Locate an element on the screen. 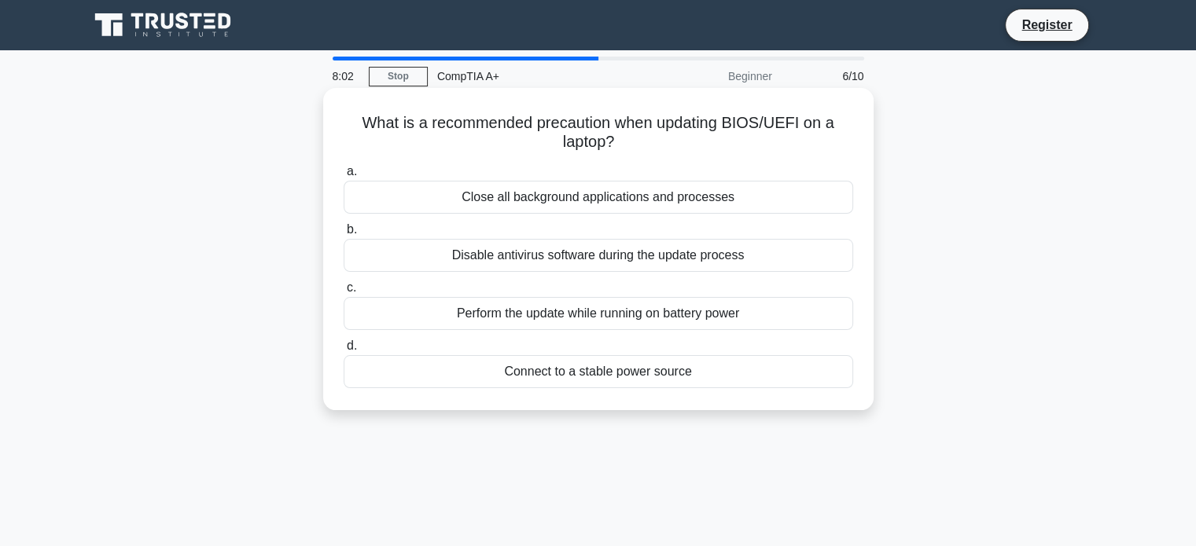  div: Close all background applications and processes is located at coordinates (598, 197).